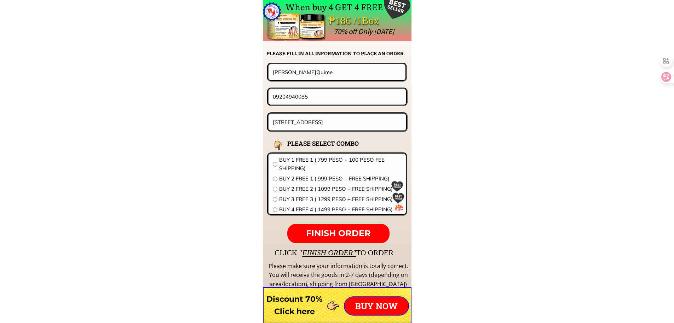 Image resolution: width=674 pixels, height=323 pixels. What do you see at coordinates (339, 53) in the screenshot?
I see `h2: PLEASE FILL IN ALL INFORMATION TO PLACE AN ORDER` at bounding box center [339, 53].